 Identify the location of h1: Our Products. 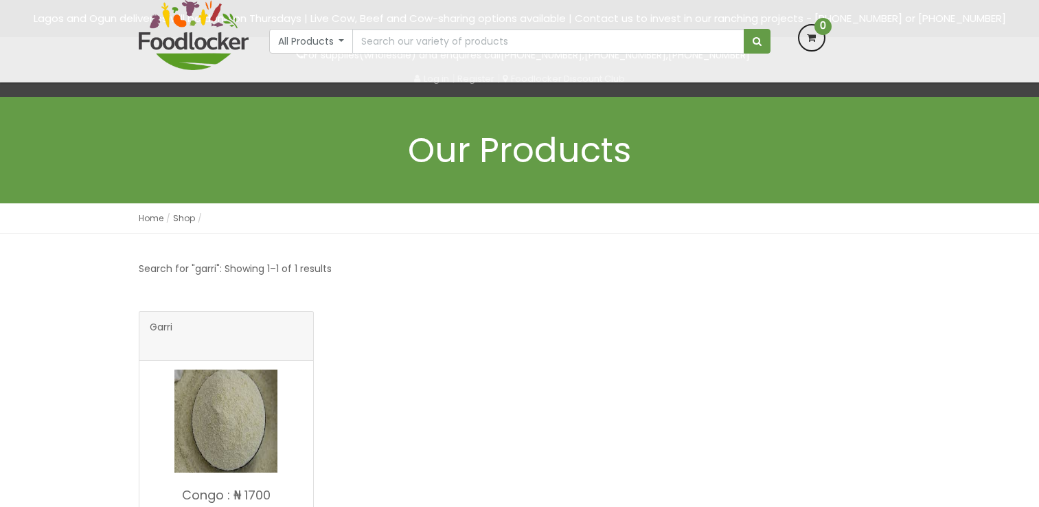
(520, 150).